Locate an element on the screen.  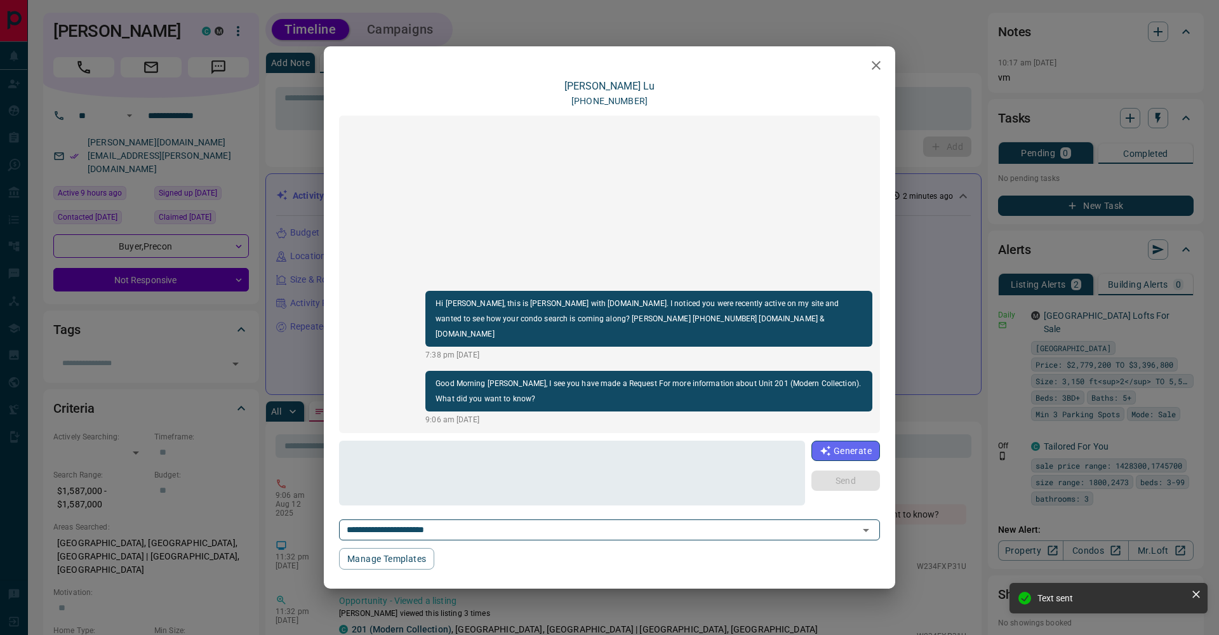
button: Open is located at coordinates (866, 530).